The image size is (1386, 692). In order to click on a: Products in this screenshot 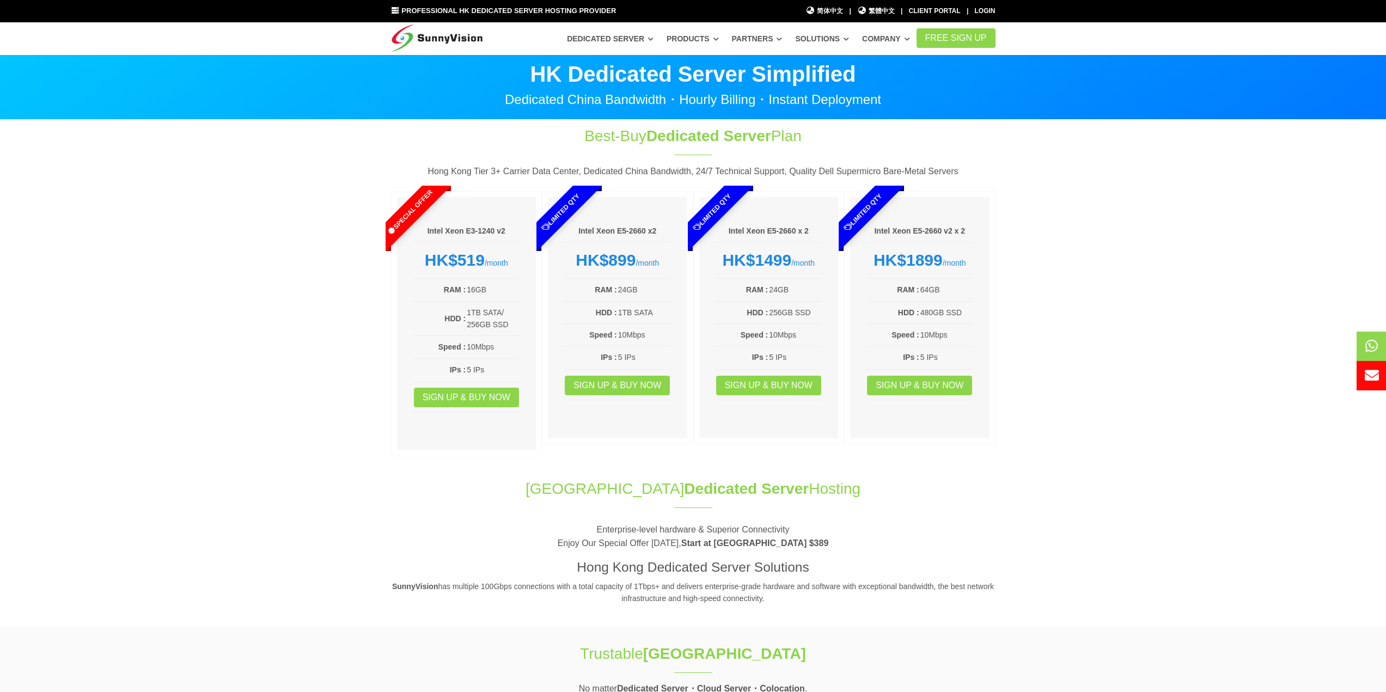, I will do `click(693, 39)`.